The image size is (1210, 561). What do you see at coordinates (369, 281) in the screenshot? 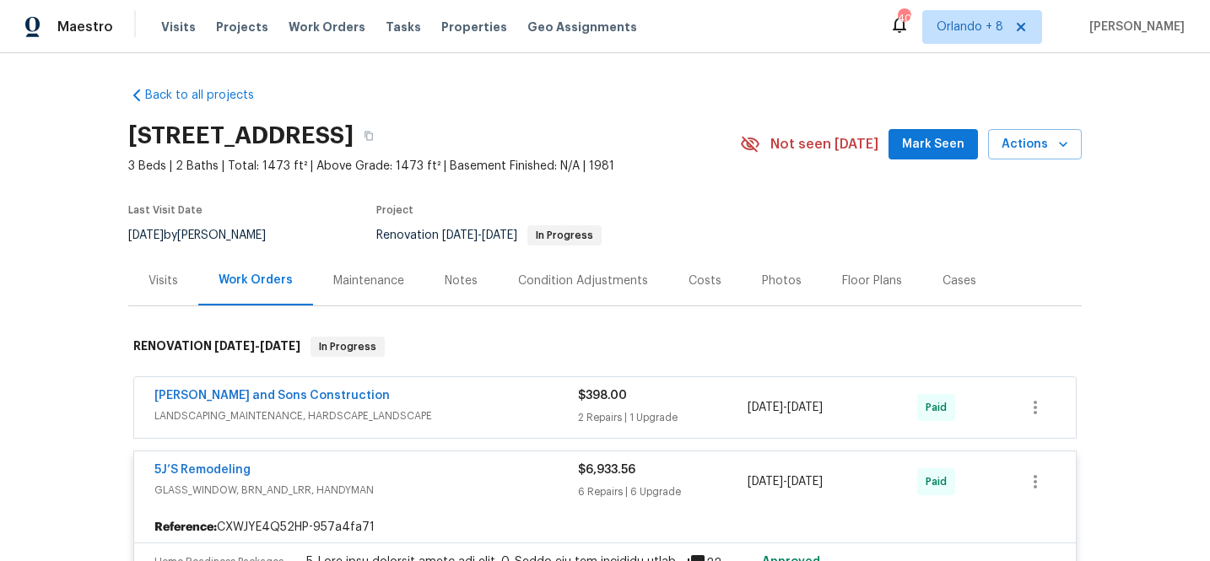
I see `div: Maintenance` at bounding box center [369, 281].